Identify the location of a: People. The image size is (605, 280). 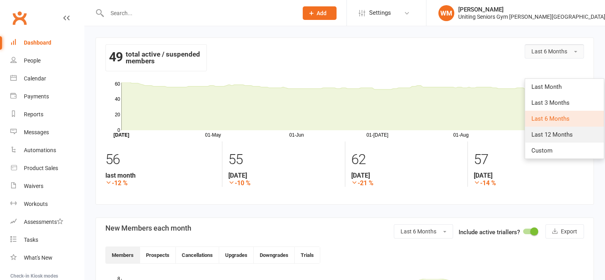
(47, 60).